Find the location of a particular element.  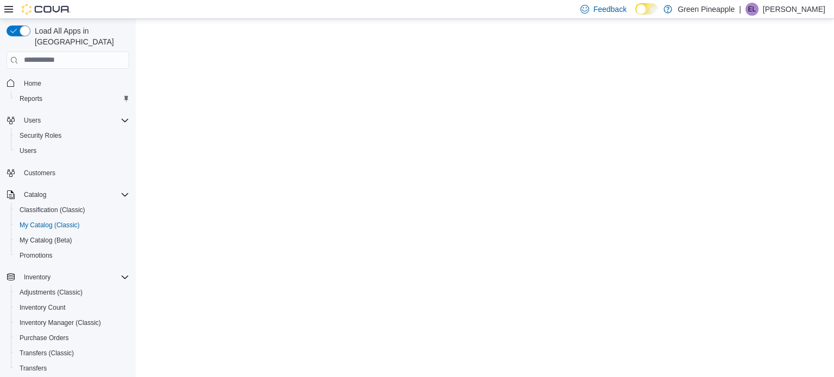

a: My Catalog (Classic) is located at coordinates (49, 225).